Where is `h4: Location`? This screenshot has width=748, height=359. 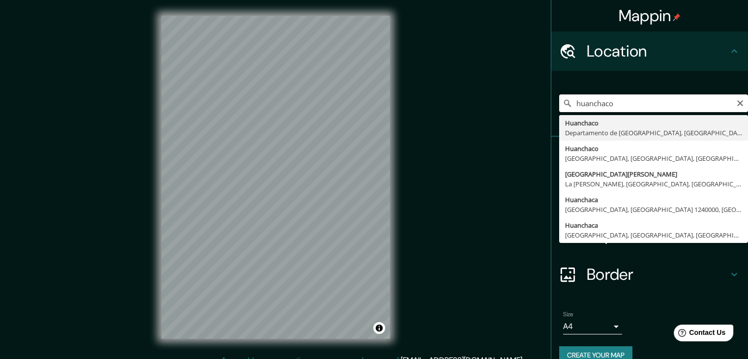 h4: Location is located at coordinates (657, 51).